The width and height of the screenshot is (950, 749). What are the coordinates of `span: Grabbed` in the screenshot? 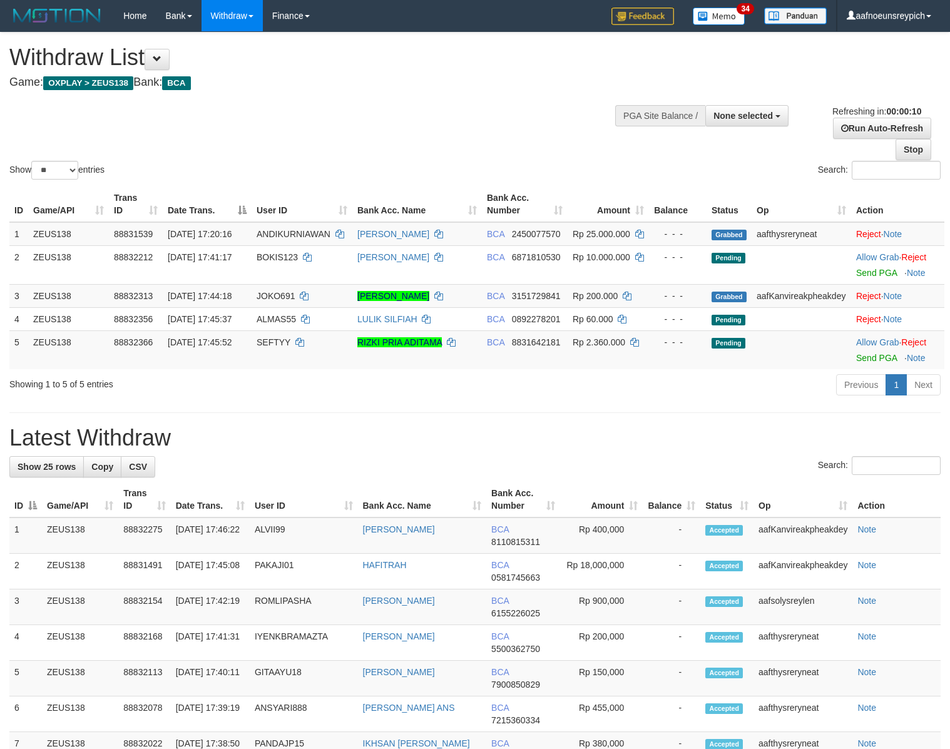 It's located at (729, 235).